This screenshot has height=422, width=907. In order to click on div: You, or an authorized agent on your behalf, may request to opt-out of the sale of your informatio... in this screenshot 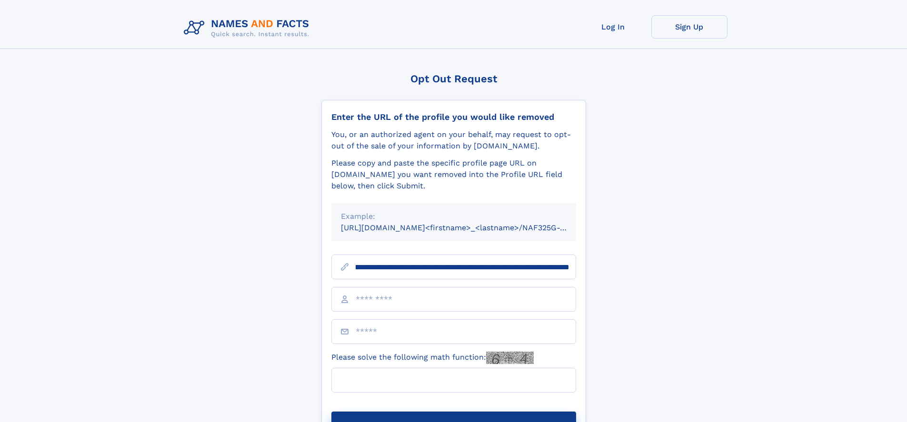, I will do `click(453, 140)`.